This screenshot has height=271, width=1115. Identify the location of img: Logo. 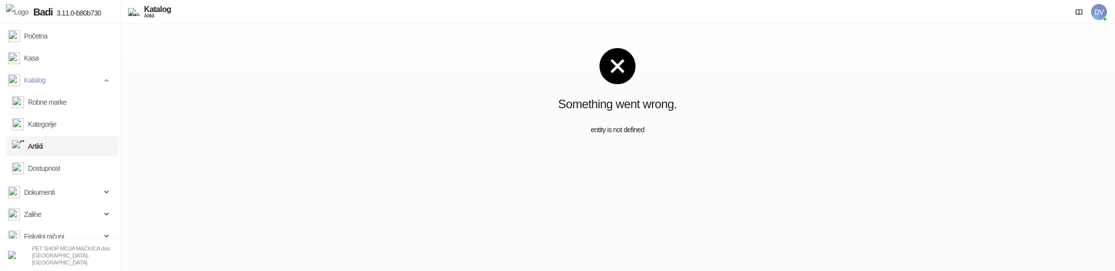
(17, 12).